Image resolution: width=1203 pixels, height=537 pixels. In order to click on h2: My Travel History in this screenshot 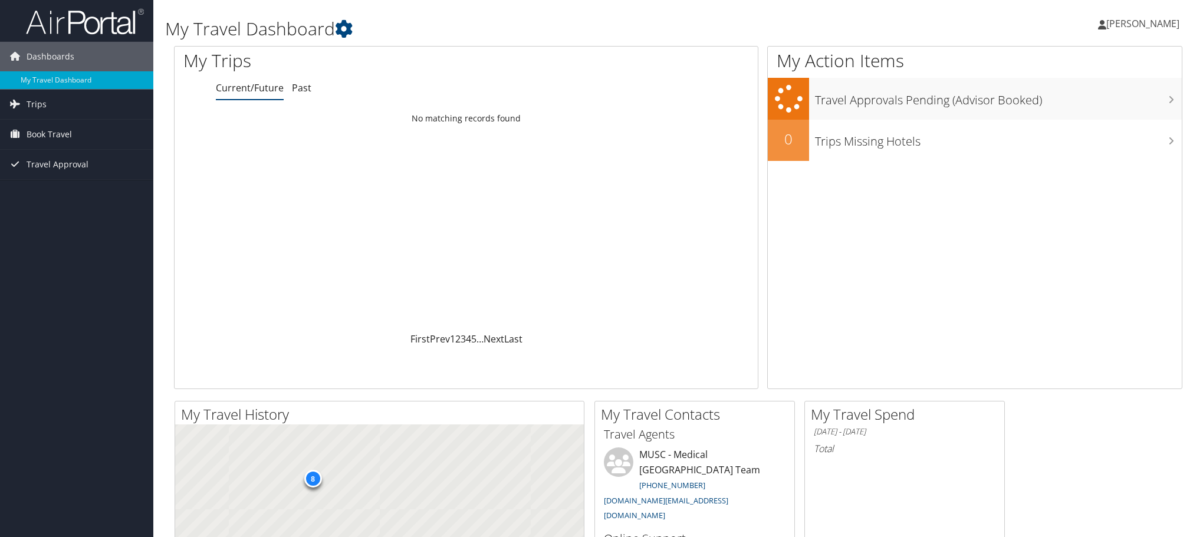, I will do `click(382, 415)`.